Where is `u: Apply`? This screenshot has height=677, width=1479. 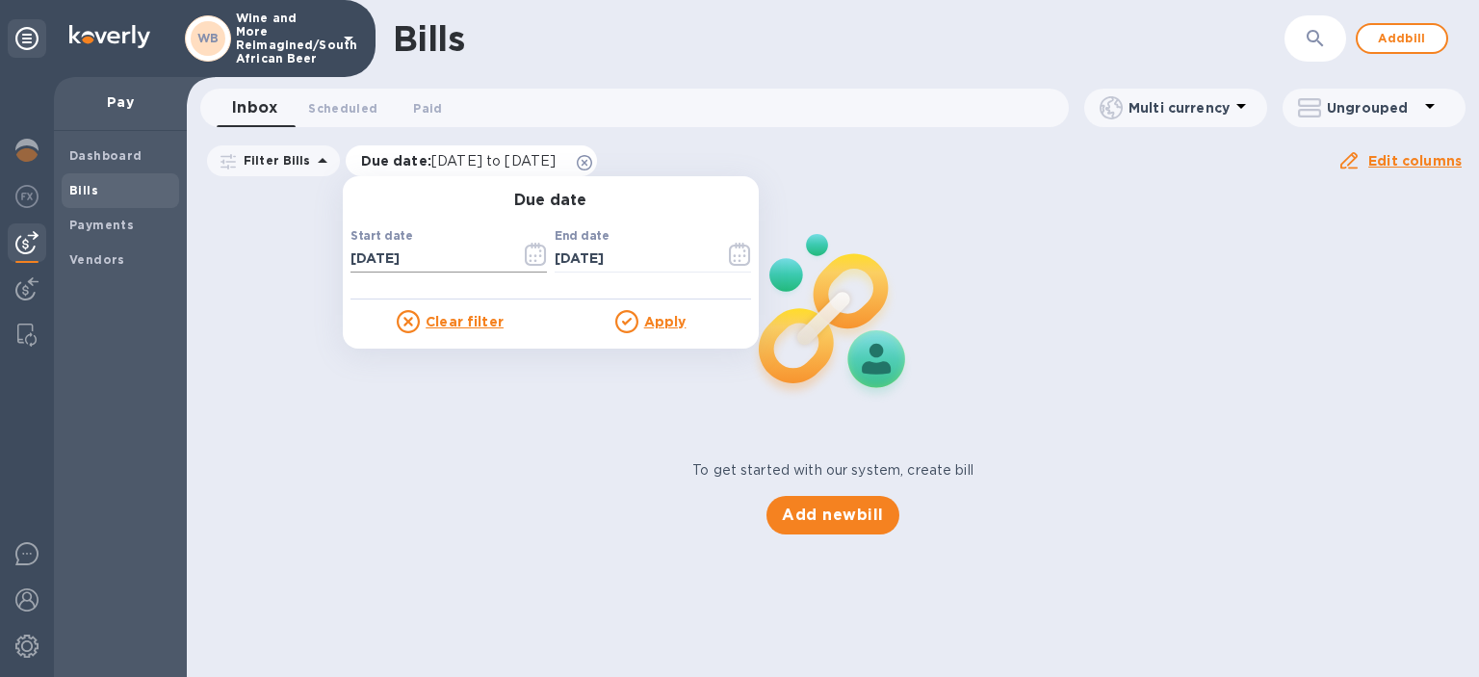
u: Apply is located at coordinates (665, 322).